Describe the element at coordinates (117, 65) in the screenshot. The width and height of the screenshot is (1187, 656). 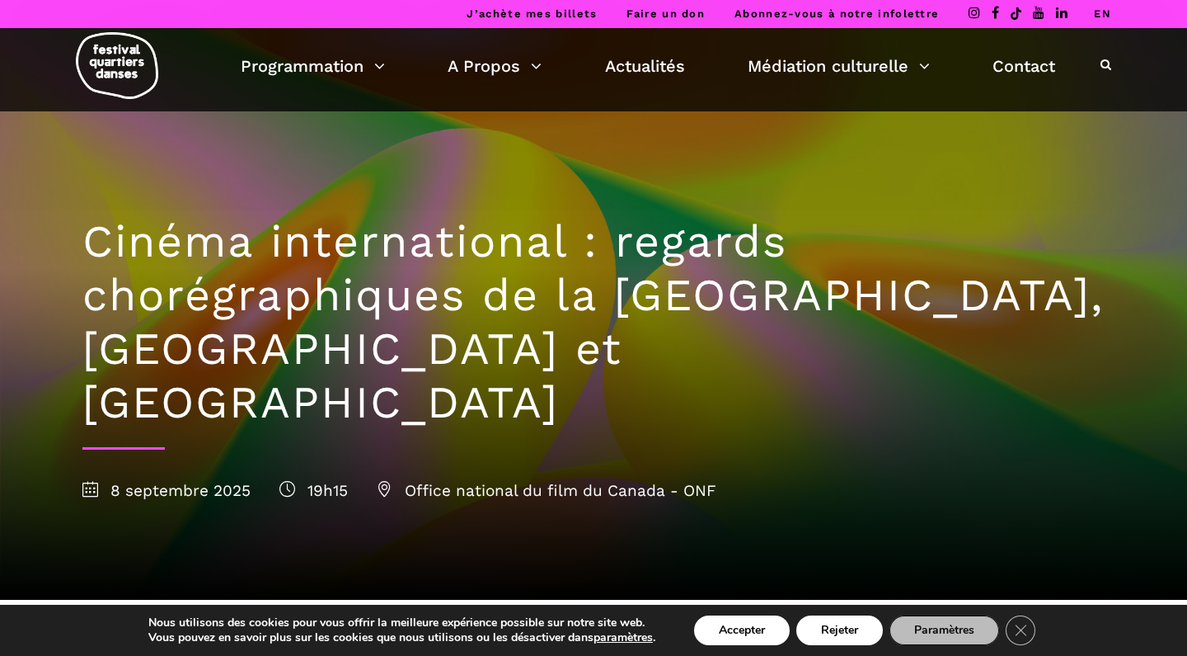
I see `img: logo-fqd-med` at that location.